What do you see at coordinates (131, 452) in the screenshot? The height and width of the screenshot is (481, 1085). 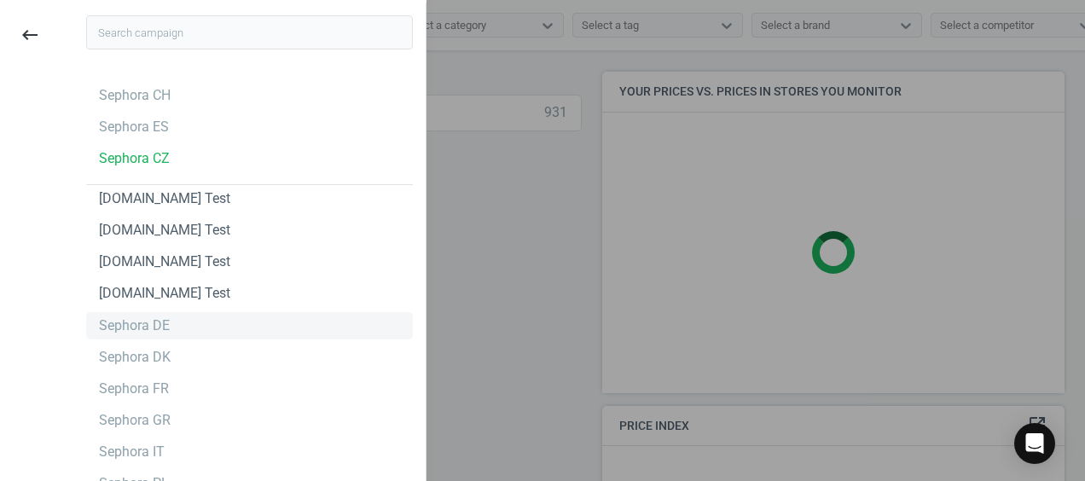 I see `div: Sephora IT` at bounding box center [131, 452].